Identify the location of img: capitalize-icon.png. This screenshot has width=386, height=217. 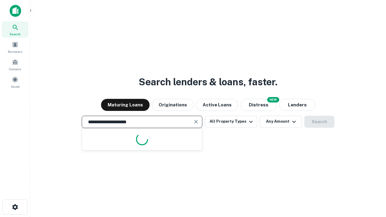
(15, 11).